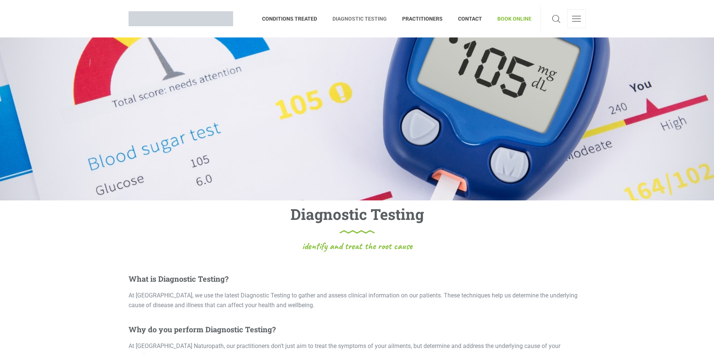 The height and width of the screenshot is (354, 714). What do you see at coordinates (181, 19) in the screenshot?
I see `img: Brisbane Naturopath` at bounding box center [181, 19].